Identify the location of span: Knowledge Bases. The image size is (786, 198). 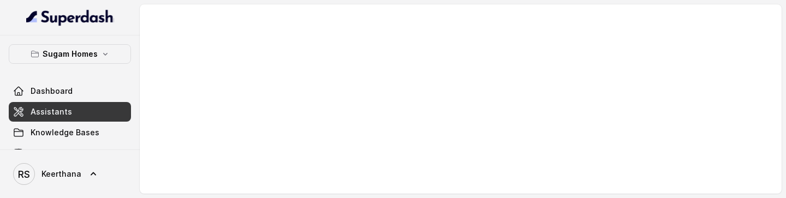
(65, 133).